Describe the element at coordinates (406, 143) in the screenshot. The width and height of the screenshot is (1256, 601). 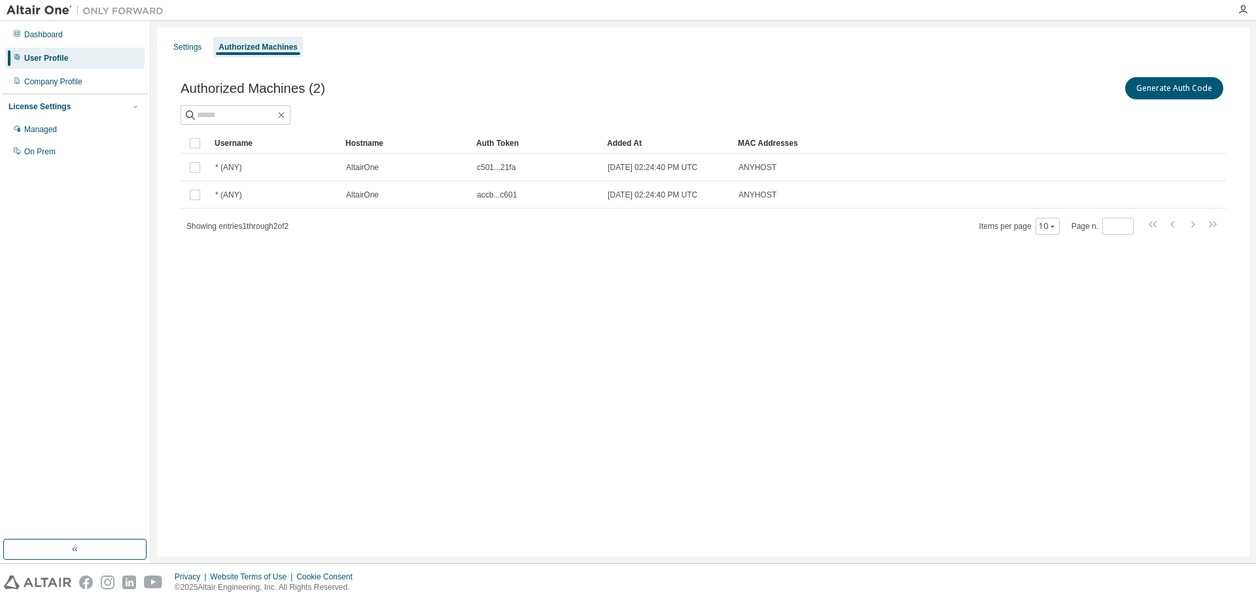
I see `div: Hostname` at that location.